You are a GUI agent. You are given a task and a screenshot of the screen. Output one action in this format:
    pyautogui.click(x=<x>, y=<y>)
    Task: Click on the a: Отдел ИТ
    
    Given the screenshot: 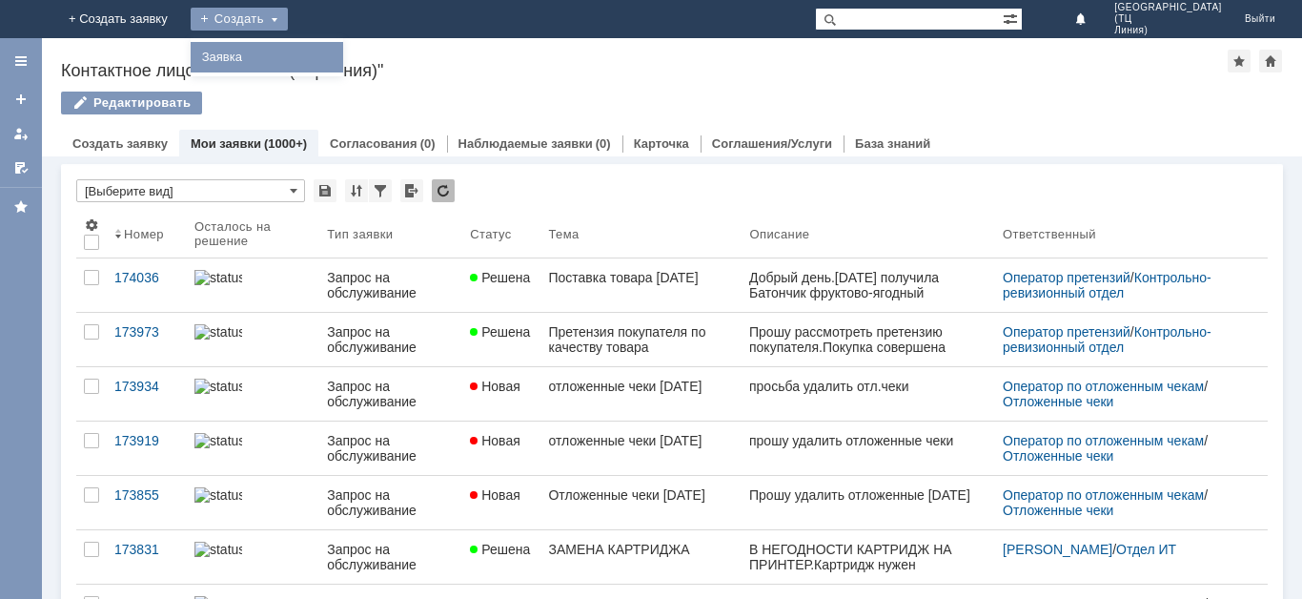 What is the action you would take?
    pyautogui.click(x=1146, y=549)
    